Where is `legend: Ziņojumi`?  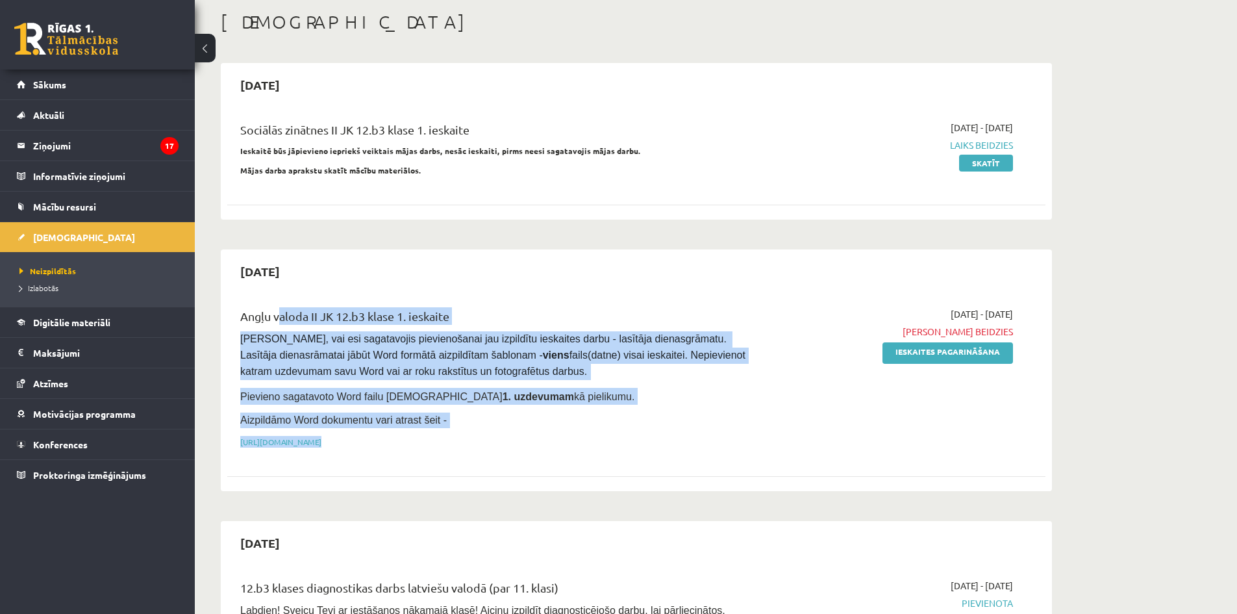
legend: Ziņojumi is located at coordinates (106, 145).